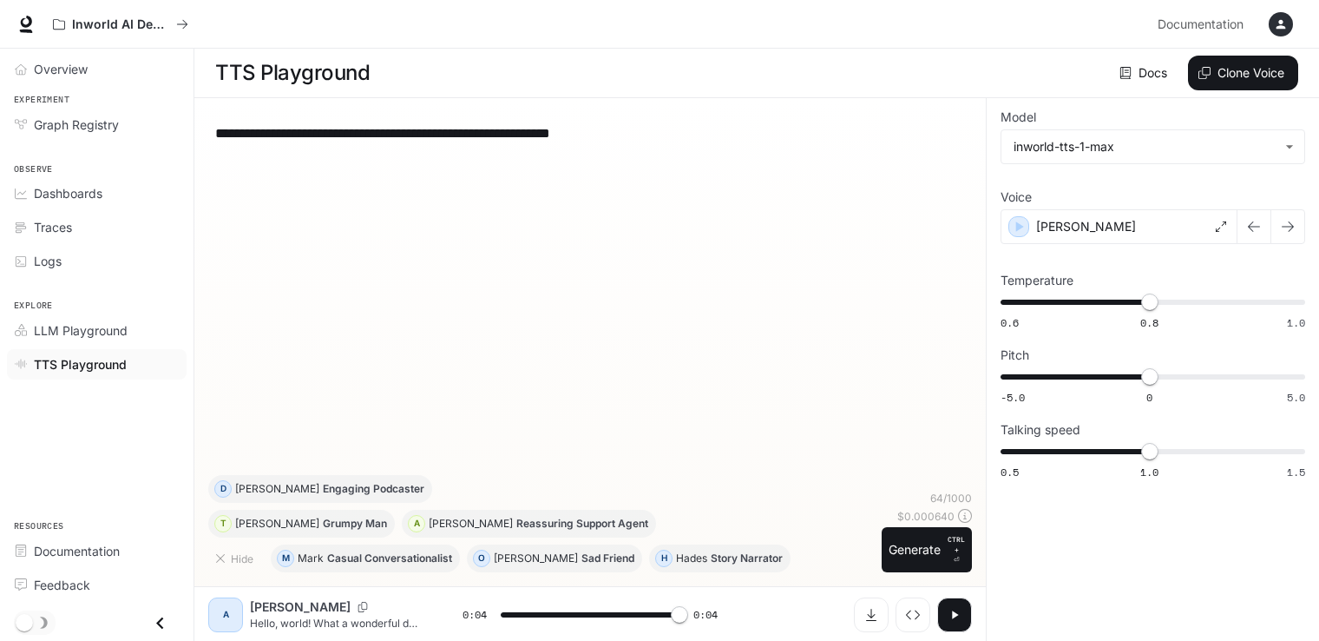 The image size is (1319, 641). I want to click on p: Inworld AI Demos, so click(121, 24).